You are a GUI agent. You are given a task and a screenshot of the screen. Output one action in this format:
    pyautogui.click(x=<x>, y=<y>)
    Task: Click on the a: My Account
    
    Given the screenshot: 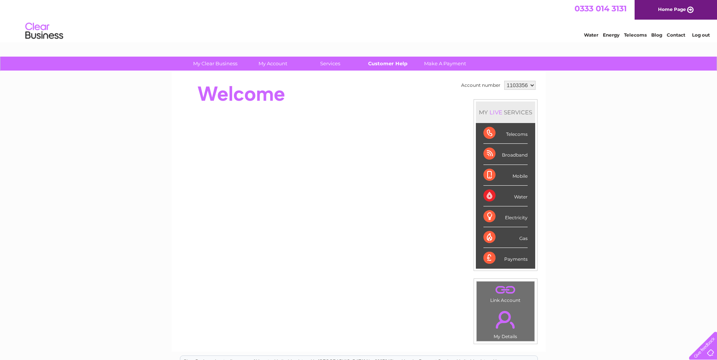 What is the action you would take?
    pyautogui.click(x=272, y=63)
    